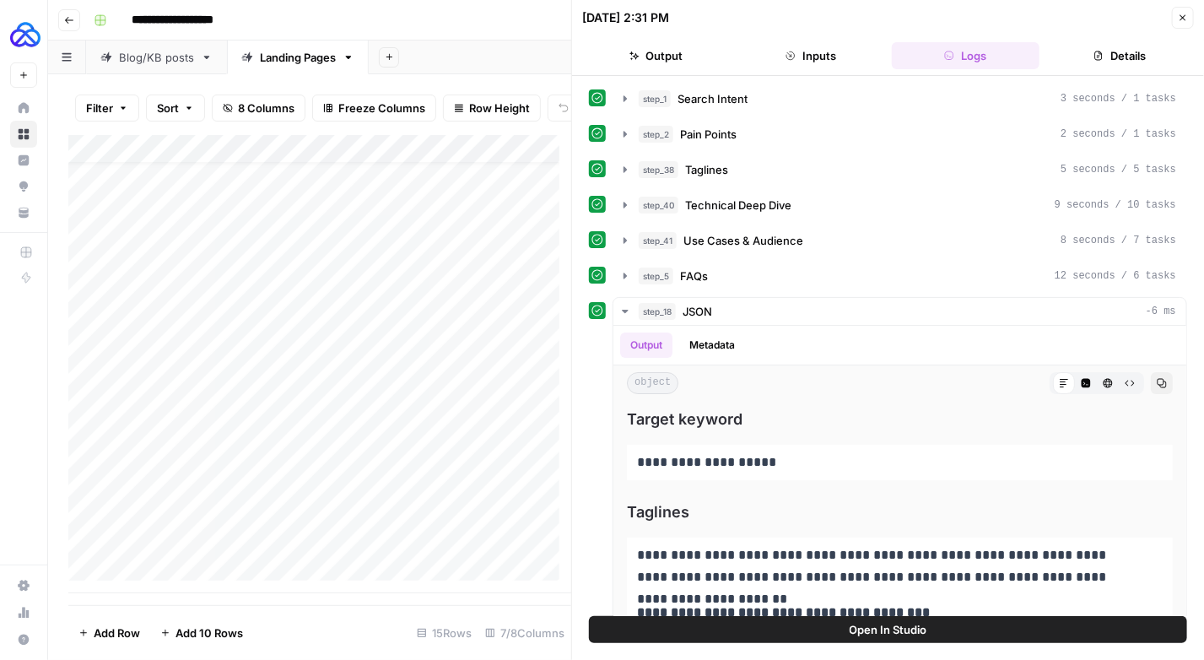 Image resolution: width=1204 pixels, height=660 pixels. I want to click on a: Home, so click(24, 108).